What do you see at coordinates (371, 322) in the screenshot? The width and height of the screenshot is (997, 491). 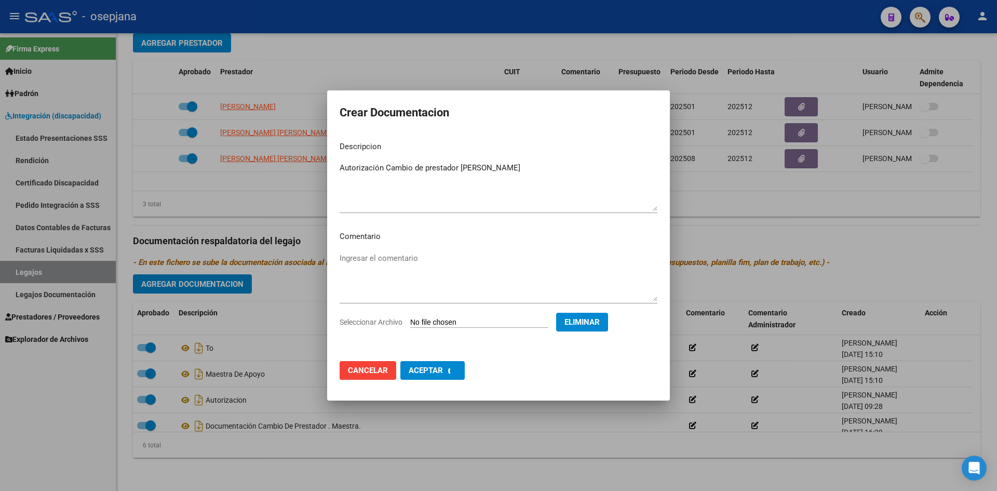 I see `span: Seleccionar Archivo` at bounding box center [371, 322].